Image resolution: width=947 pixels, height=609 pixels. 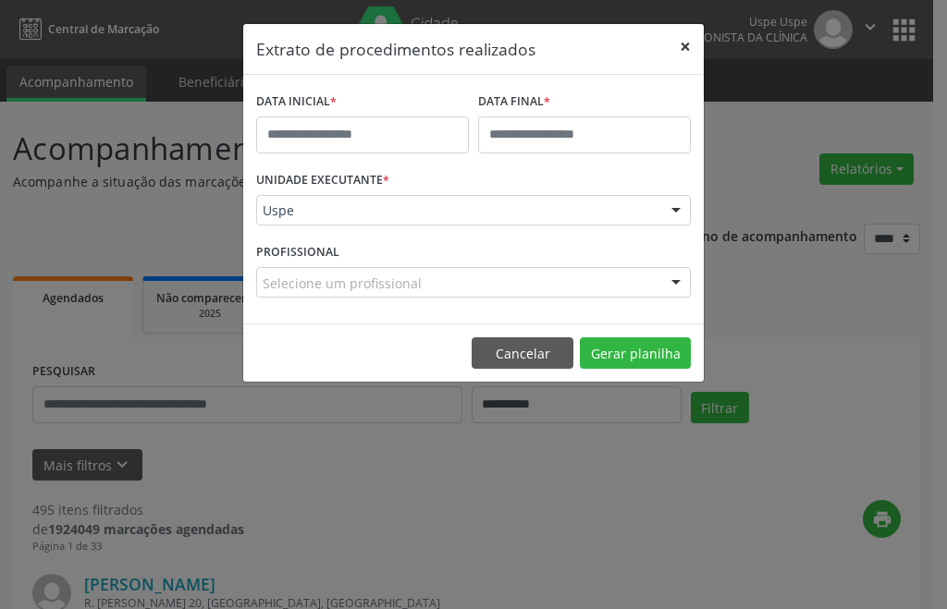 I want to click on button: Close, so click(x=685, y=46).